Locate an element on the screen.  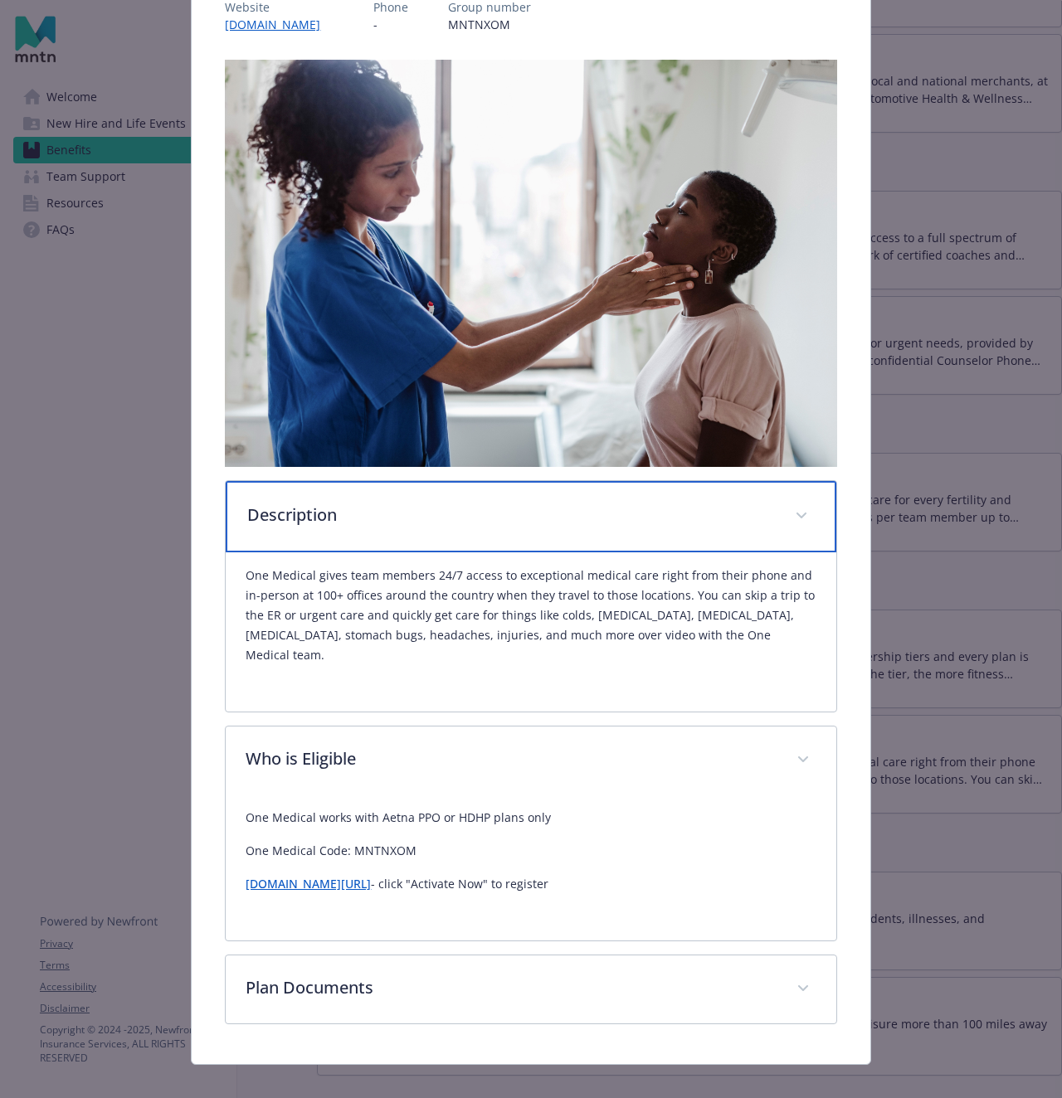
div: Plan Documents is located at coordinates (530, 990).